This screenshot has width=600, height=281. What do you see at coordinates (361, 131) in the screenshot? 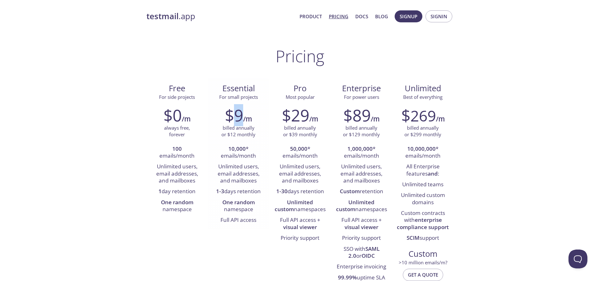
I see `p: billed annually or $129 monthly` at bounding box center [361, 131].